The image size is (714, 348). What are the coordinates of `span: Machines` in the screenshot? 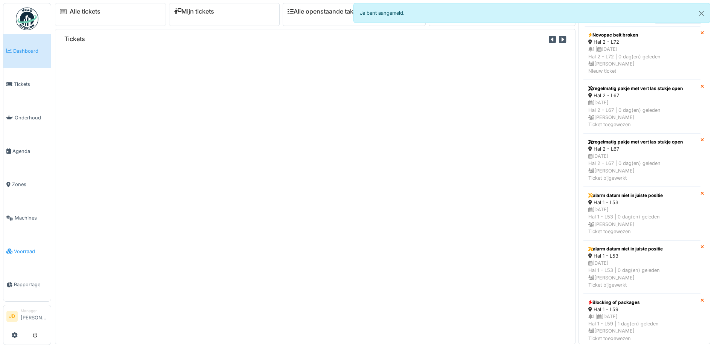 It's located at (31, 218).